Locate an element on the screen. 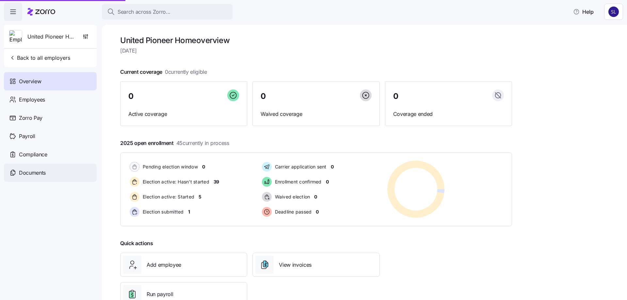  img: Employer logo is located at coordinates (16, 37).